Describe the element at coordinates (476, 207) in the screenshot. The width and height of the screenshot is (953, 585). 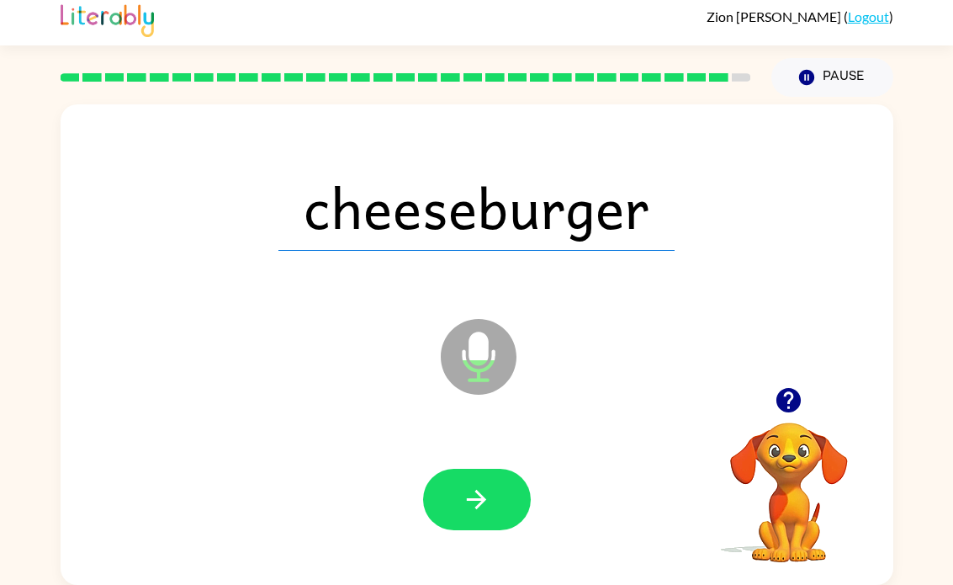
I see `span: cheeseburger` at that location.